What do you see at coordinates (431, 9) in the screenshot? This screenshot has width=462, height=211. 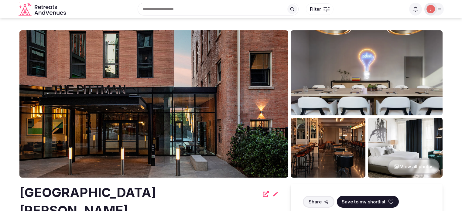 I see `img: Joanna Asiukiewicz` at bounding box center [431, 9].